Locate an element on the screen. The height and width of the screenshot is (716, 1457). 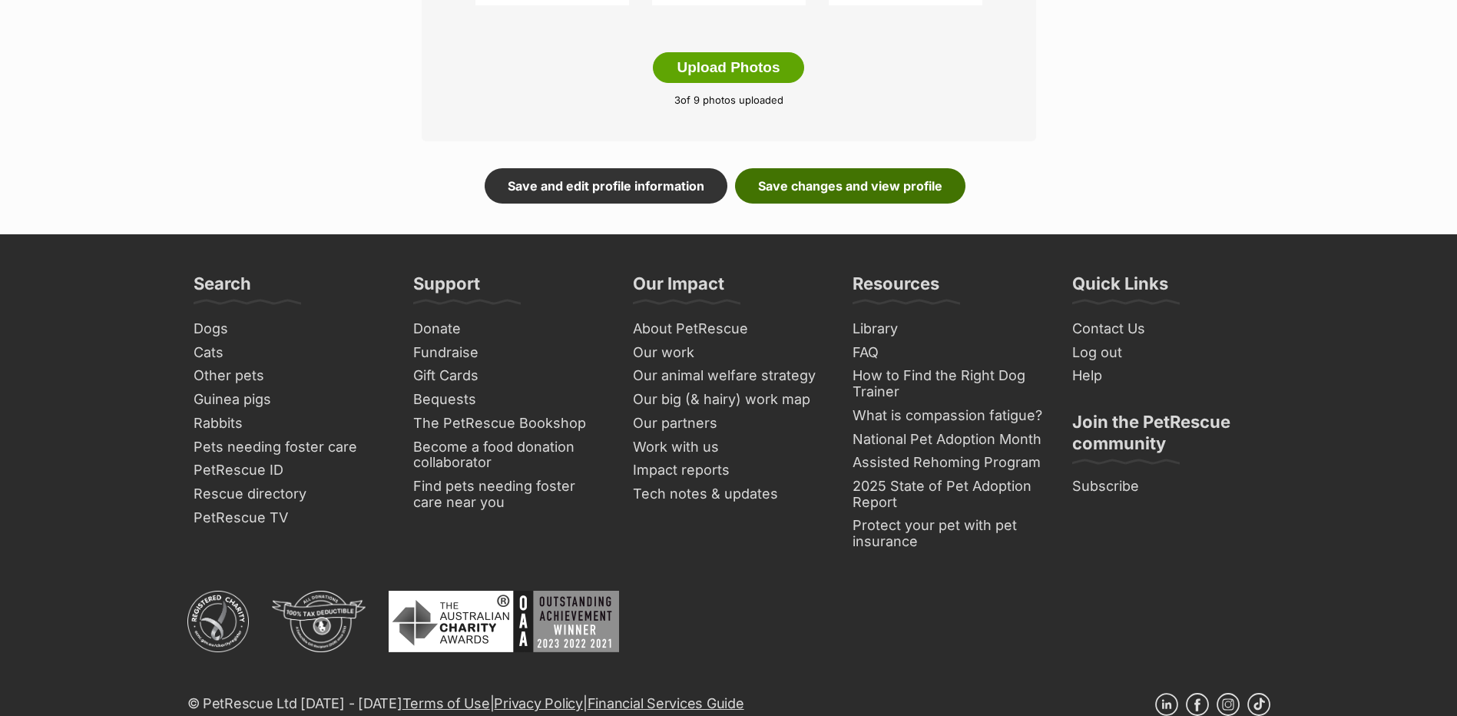
a: Instagram is located at coordinates (1228, 704).